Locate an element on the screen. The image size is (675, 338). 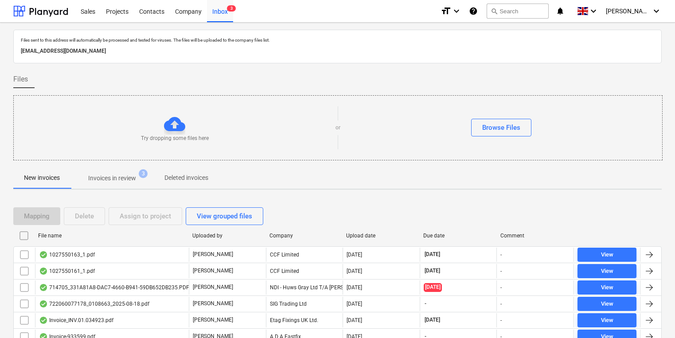
div: File name is located at coordinates (112, 236).